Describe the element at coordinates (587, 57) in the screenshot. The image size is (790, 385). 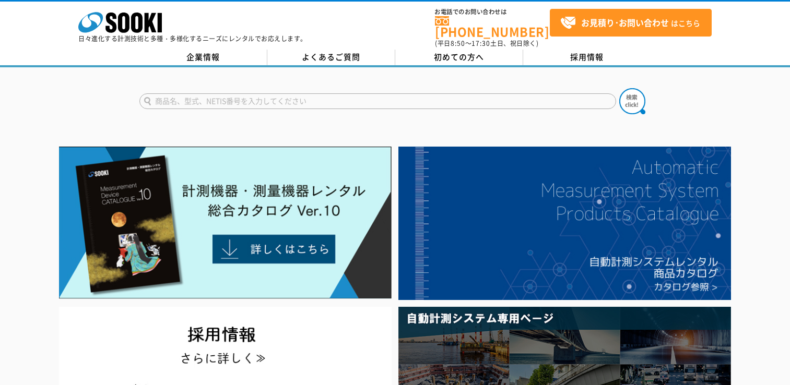
I see `a: 採用情報` at that location.